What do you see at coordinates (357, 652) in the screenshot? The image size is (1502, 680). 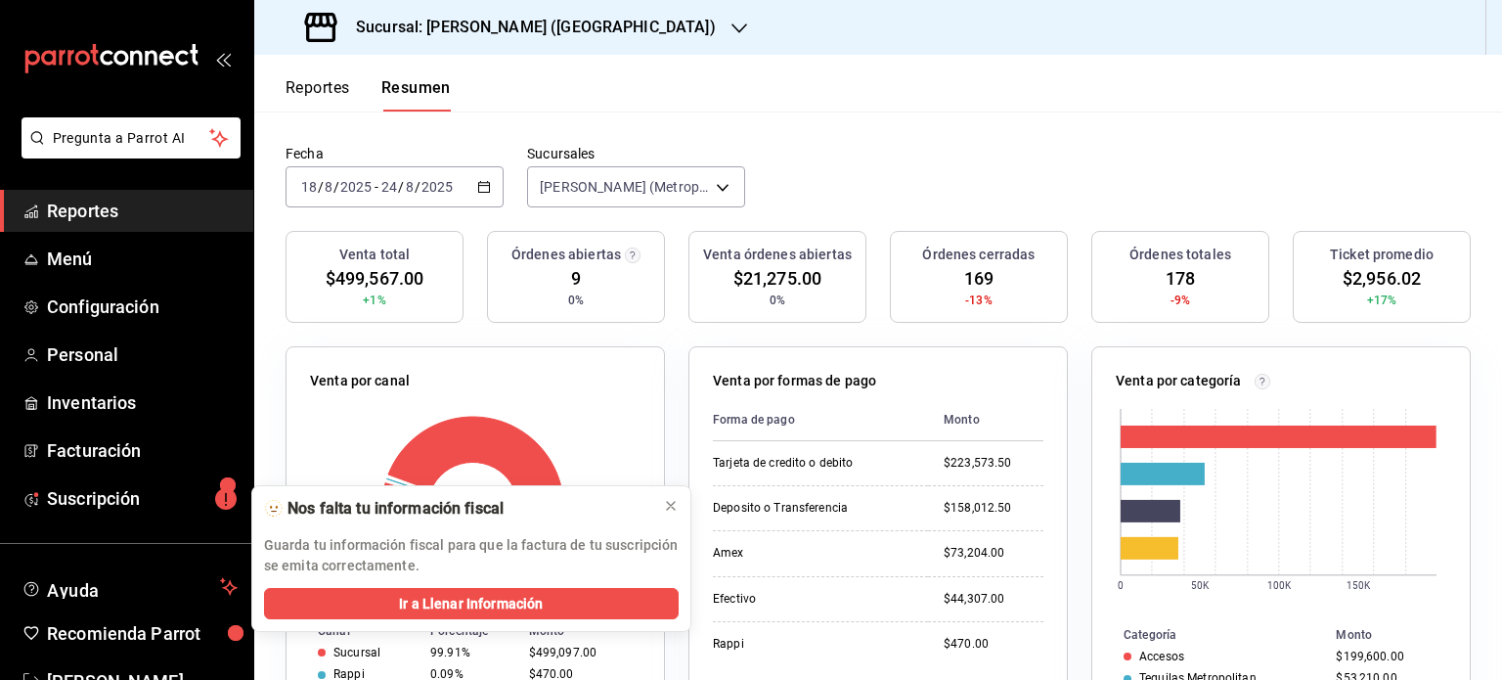 I see `div: Sucursal` at bounding box center [357, 652].